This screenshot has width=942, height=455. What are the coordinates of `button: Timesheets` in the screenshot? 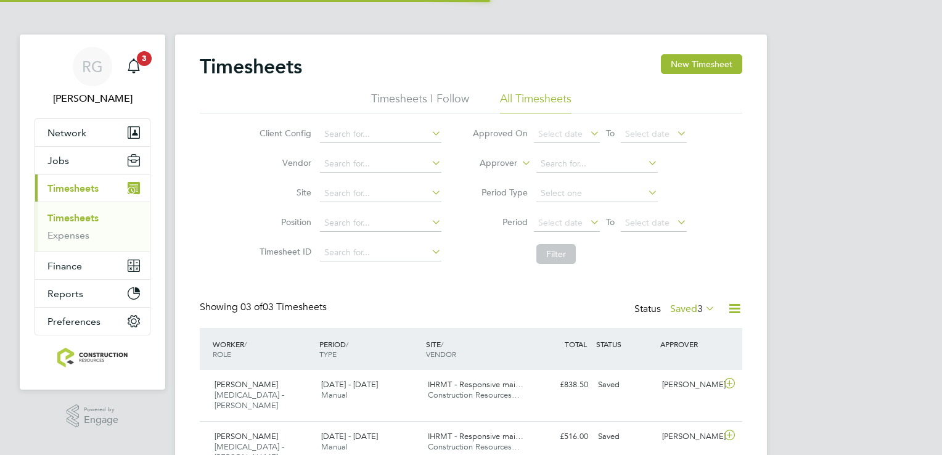 It's located at (92, 188).